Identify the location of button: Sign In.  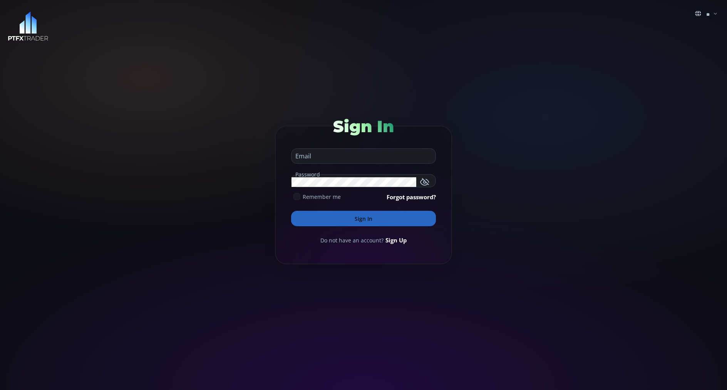
(363, 218).